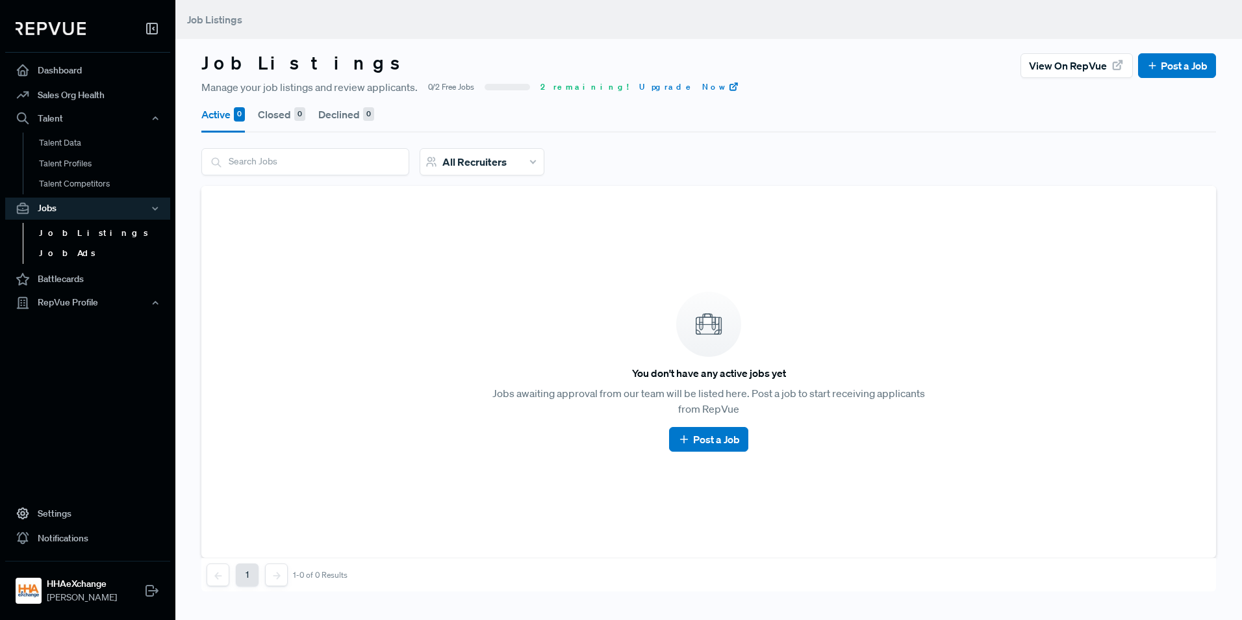  What do you see at coordinates (1077, 66) in the screenshot?
I see `button: View on RepVue` at bounding box center [1077, 66].